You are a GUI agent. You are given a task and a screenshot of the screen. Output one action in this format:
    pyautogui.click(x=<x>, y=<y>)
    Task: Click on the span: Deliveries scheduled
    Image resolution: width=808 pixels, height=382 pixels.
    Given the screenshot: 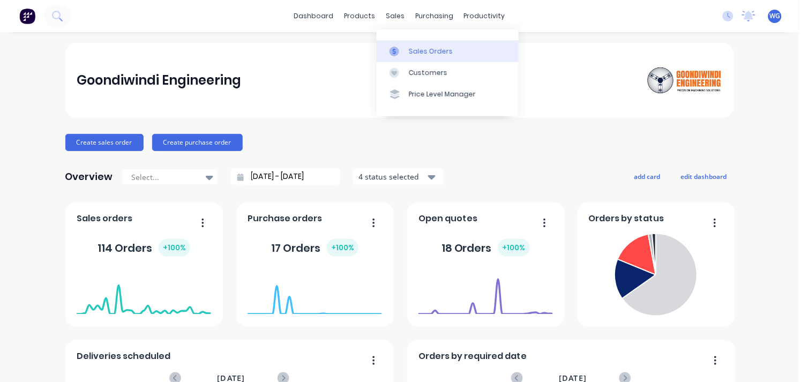 What is the action you would take?
    pyautogui.click(x=123, y=356)
    